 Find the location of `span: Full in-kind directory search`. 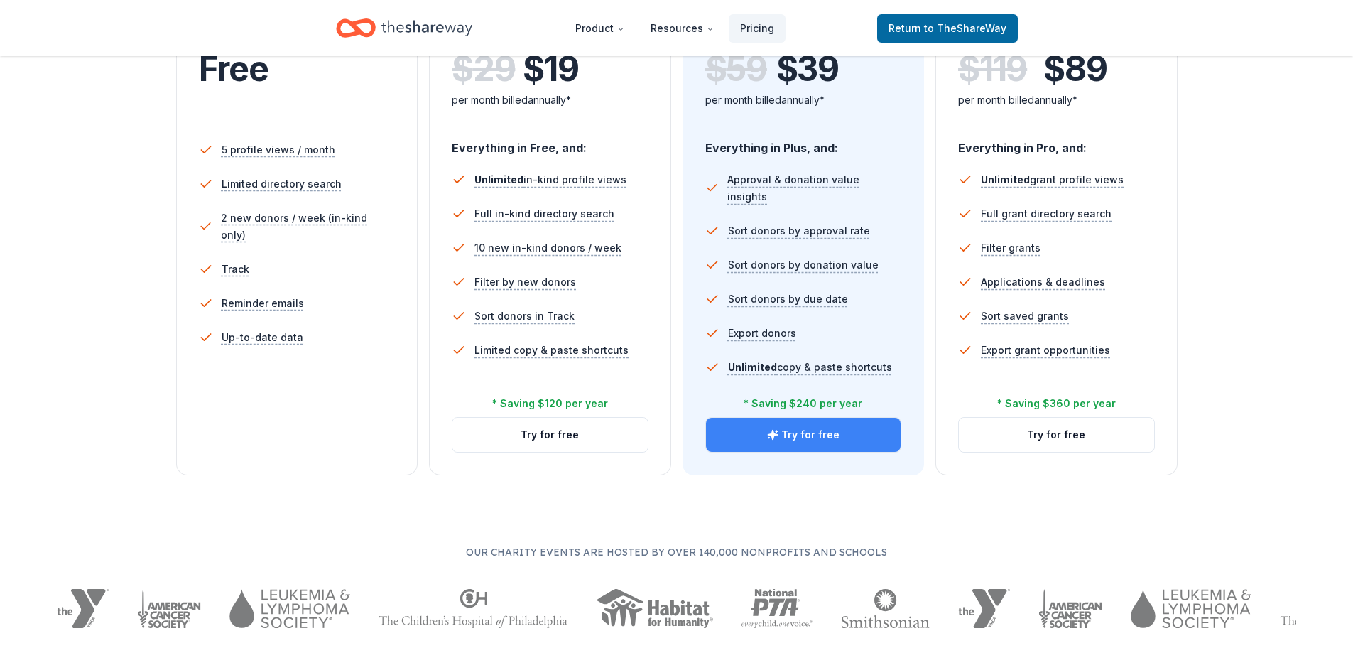

span: Full in-kind directory search is located at coordinates (544, 214).